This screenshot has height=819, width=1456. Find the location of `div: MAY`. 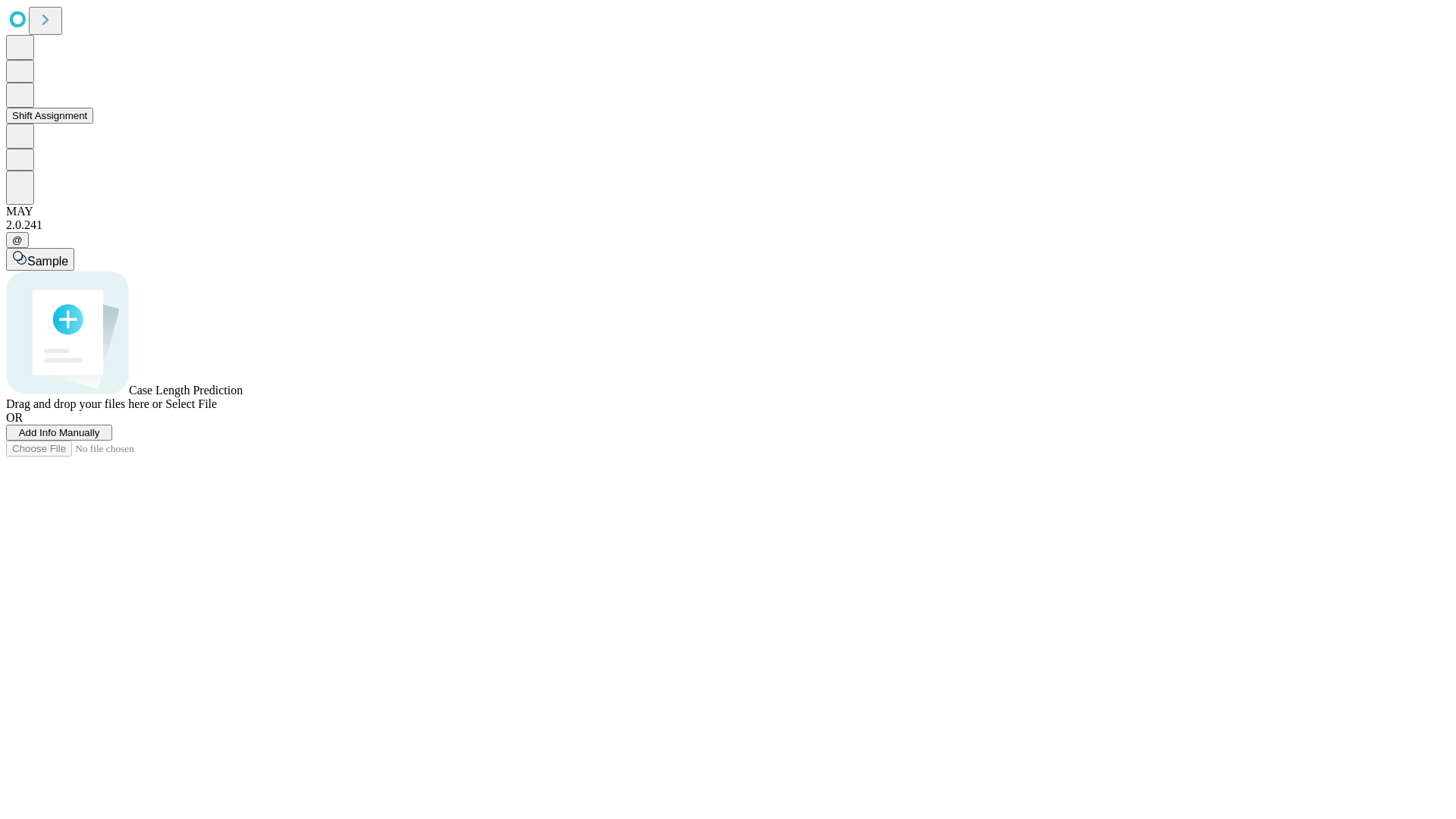

div: MAY is located at coordinates (728, 211).